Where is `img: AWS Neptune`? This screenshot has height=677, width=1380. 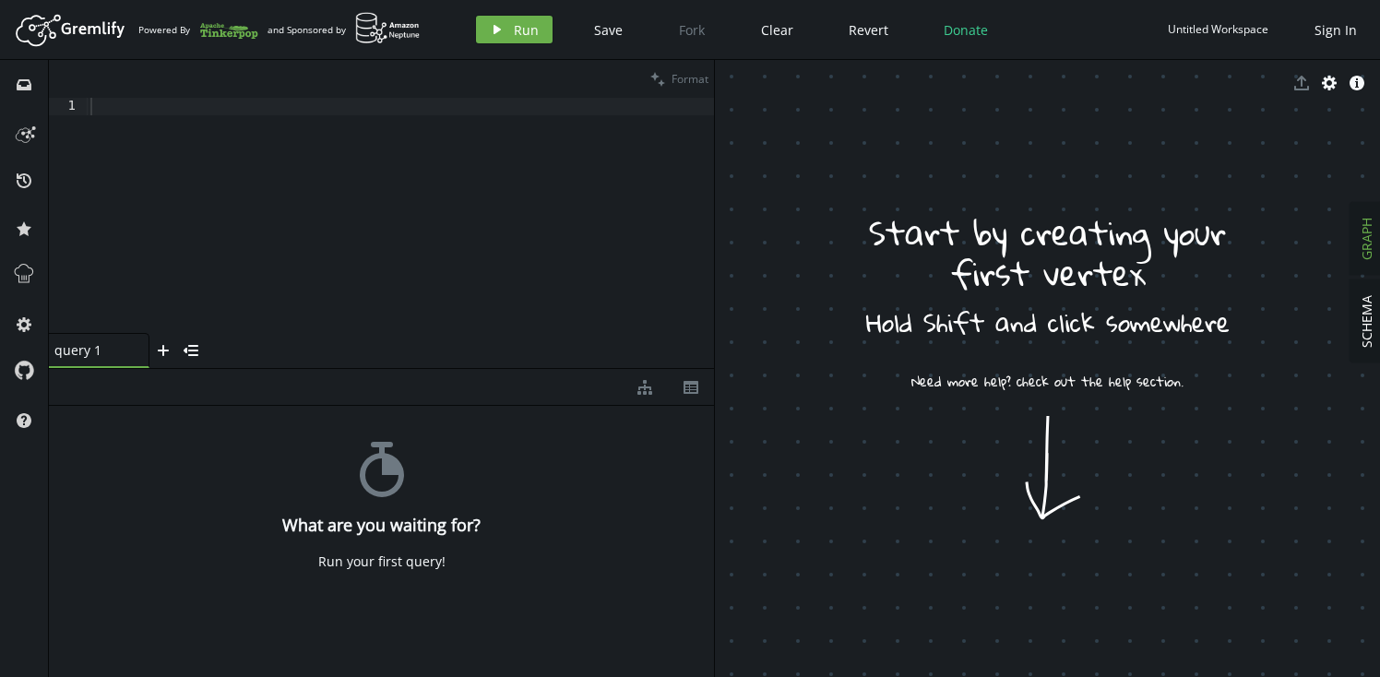
img: AWS Neptune is located at coordinates (387, 28).